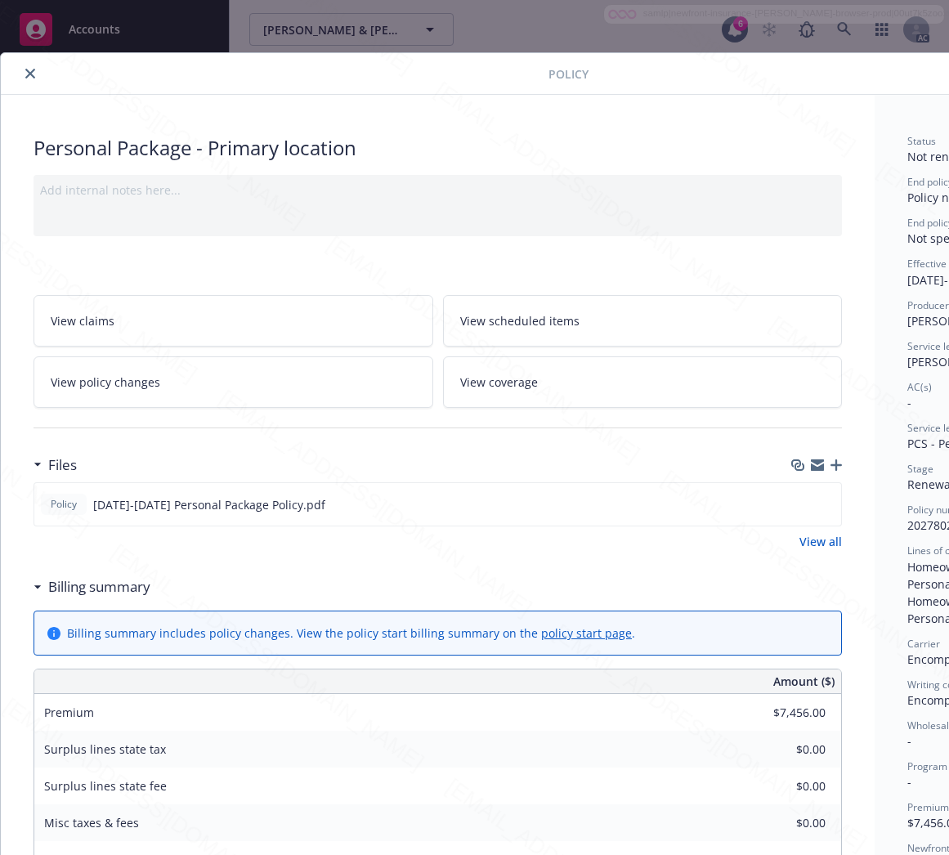  What do you see at coordinates (233, 320) in the screenshot?
I see `a: View claims` at bounding box center [233, 320].